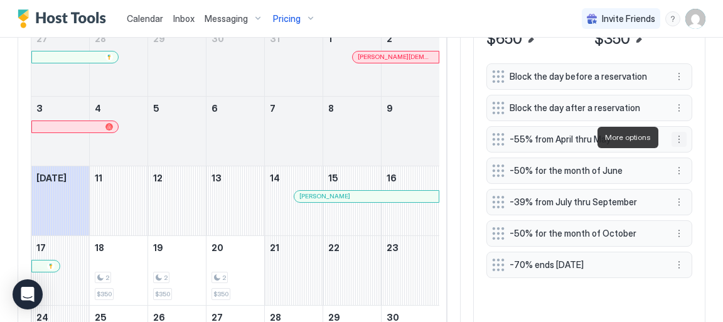 The width and height of the screenshot is (723, 322). I want to click on span: Messaging, so click(226, 19).